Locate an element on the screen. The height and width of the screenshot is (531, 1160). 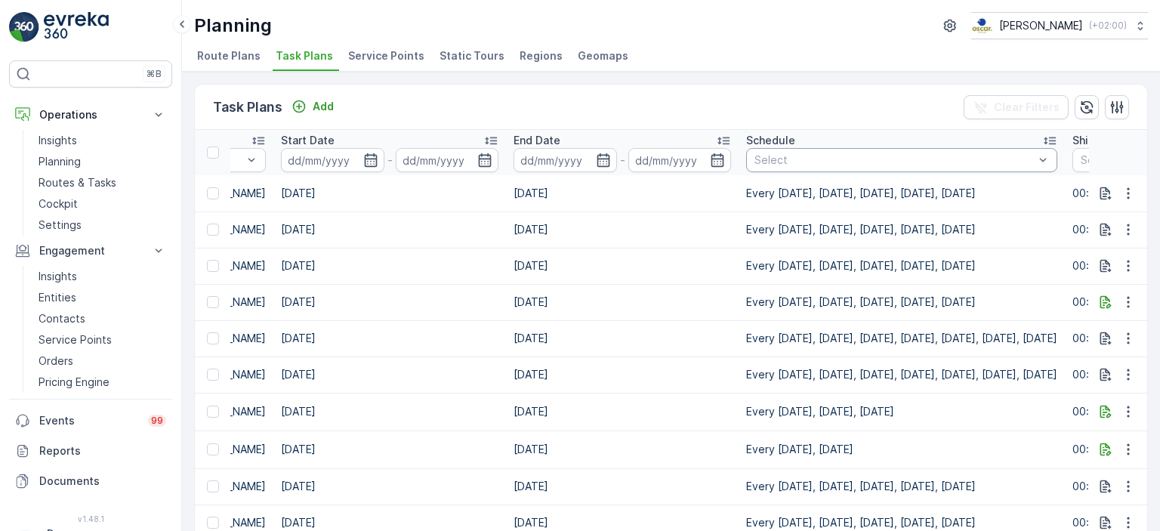
a: Contacts is located at coordinates (102, 319).